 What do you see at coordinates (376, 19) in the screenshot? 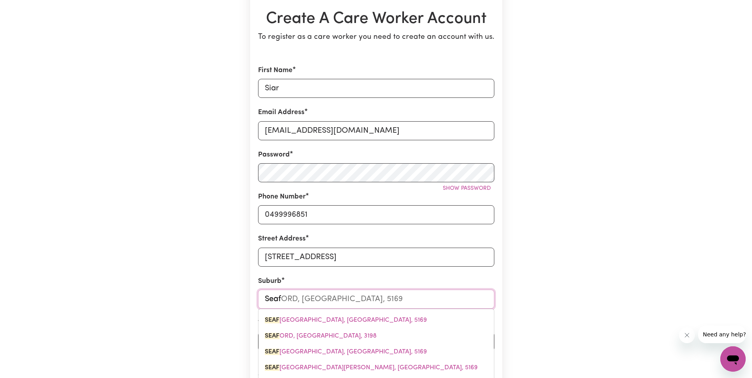
I see `h1: Create A Care Worker Account` at bounding box center [376, 19].